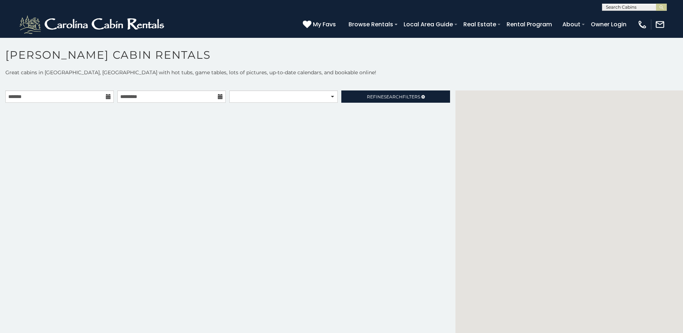  What do you see at coordinates (428, 24) in the screenshot?
I see `a: Local Area Guide` at bounding box center [428, 24].